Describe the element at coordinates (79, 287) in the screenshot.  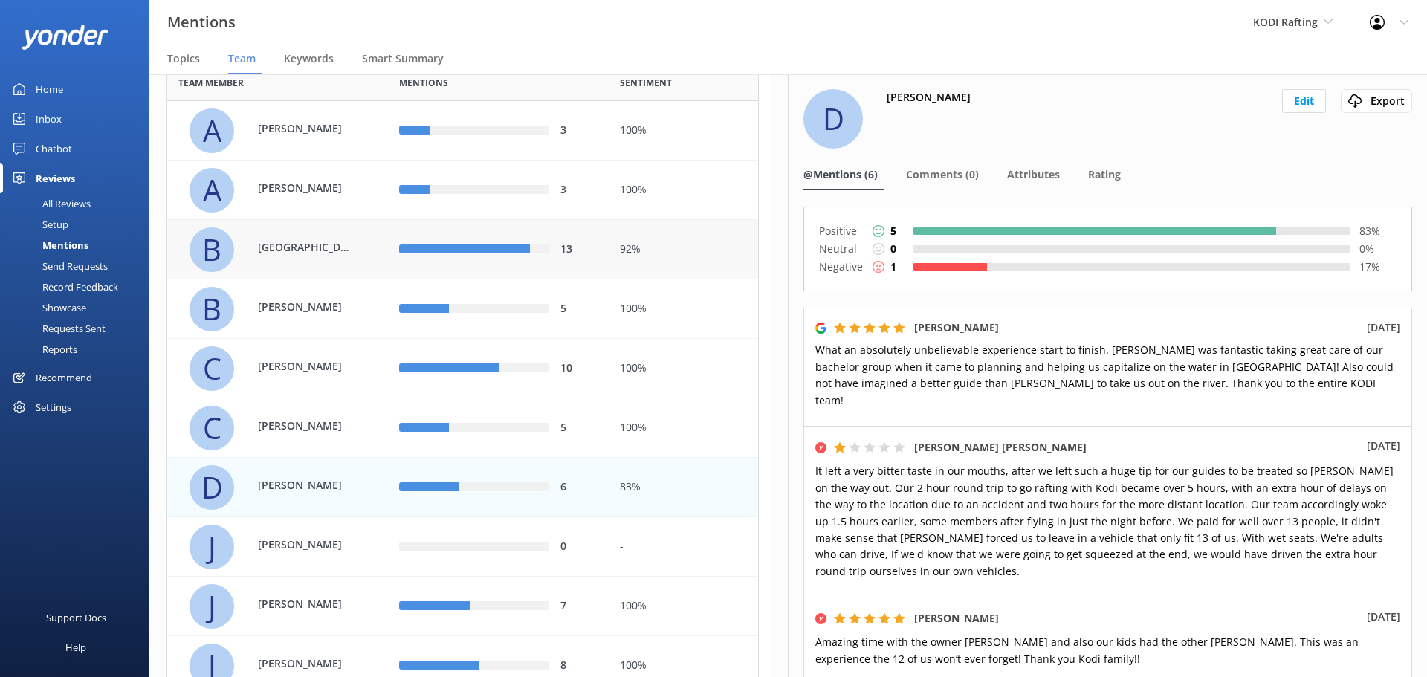
I see `a: Record Feedback` at that location.